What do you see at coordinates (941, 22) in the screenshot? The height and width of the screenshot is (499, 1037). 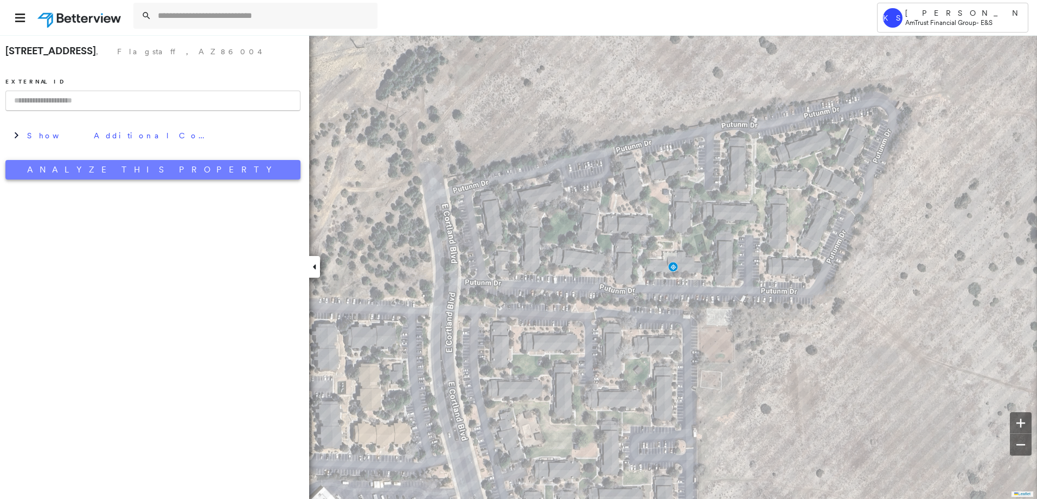 I see `span: AmTrust Financial Group` at bounding box center [941, 22].